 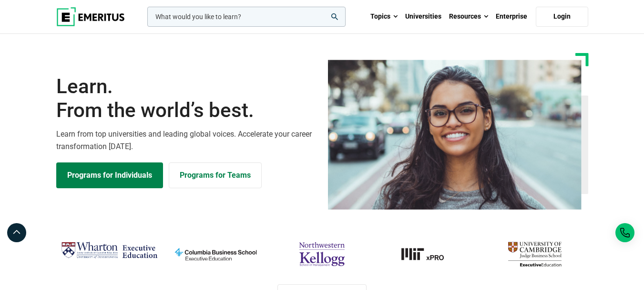 What do you see at coordinates (535, 254) in the screenshot?
I see `img: cambridge-judge-business-school` at bounding box center [535, 254].